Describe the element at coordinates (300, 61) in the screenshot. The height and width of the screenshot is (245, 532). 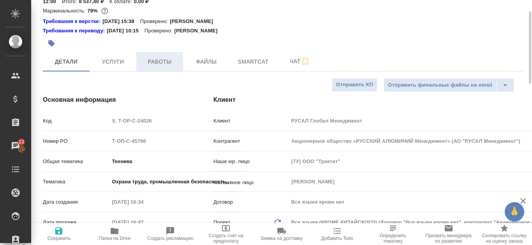
I see `span: Чат` at that location.